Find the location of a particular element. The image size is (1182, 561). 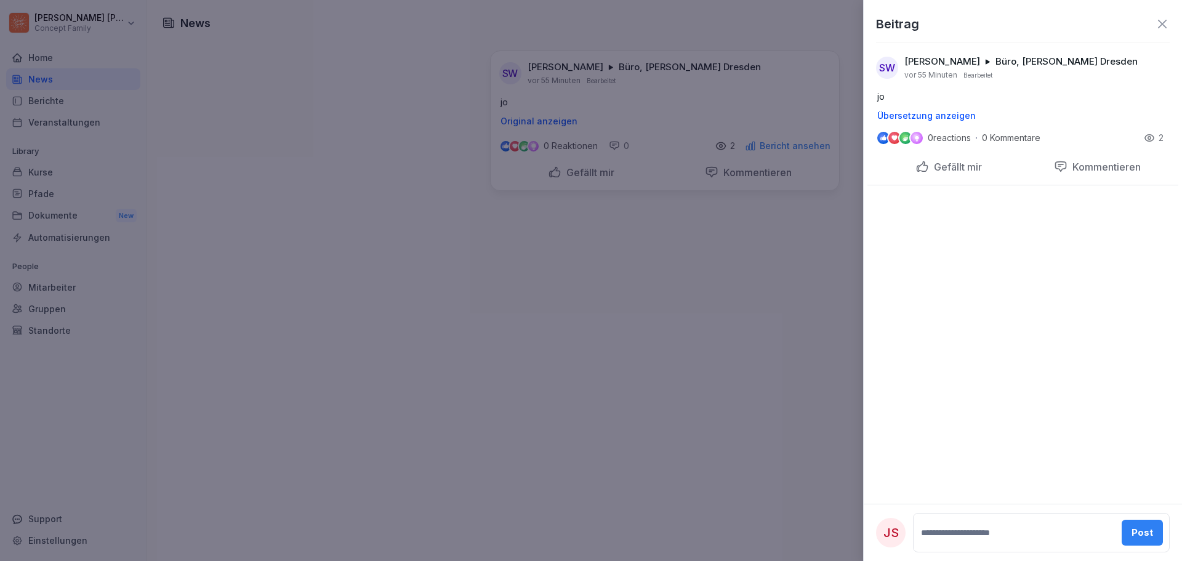

p: Beitrag is located at coordinates (898, 24).